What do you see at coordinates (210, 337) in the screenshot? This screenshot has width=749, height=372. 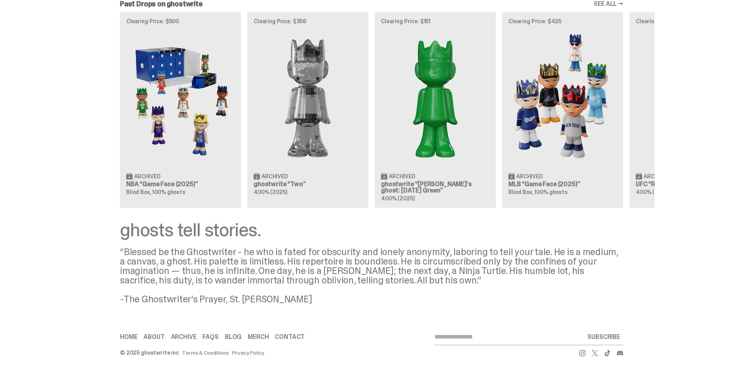 I see `a: FAQs` at bounding box center [210, 337].